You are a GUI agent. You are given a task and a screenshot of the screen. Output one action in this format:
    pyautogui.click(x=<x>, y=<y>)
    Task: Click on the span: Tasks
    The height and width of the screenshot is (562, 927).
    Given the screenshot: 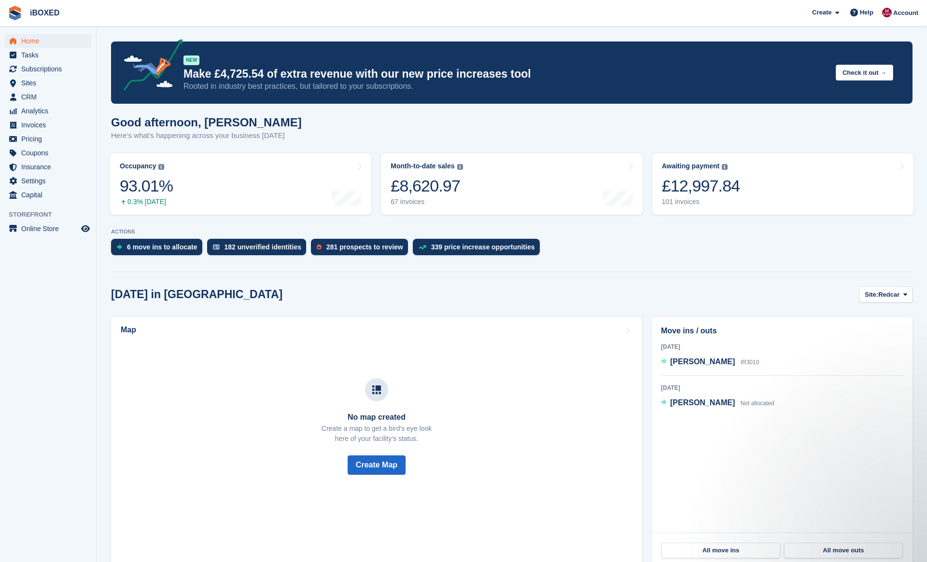 What is the action you would take?
    pyautogui.click(x=50, y=55)
    